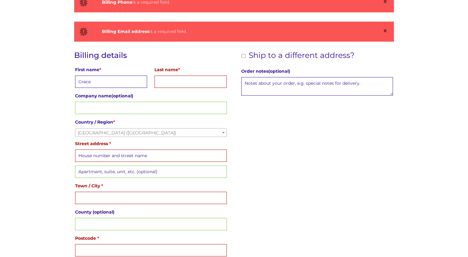 The image size is (468, 257). I want to click on input: House number and street name, so click(151, 155).